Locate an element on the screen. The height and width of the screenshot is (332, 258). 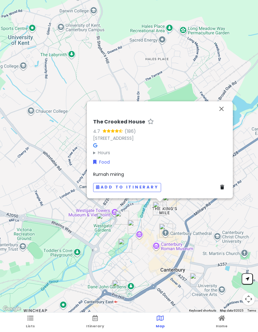
a: Lists is located at coordinates (30, 322).